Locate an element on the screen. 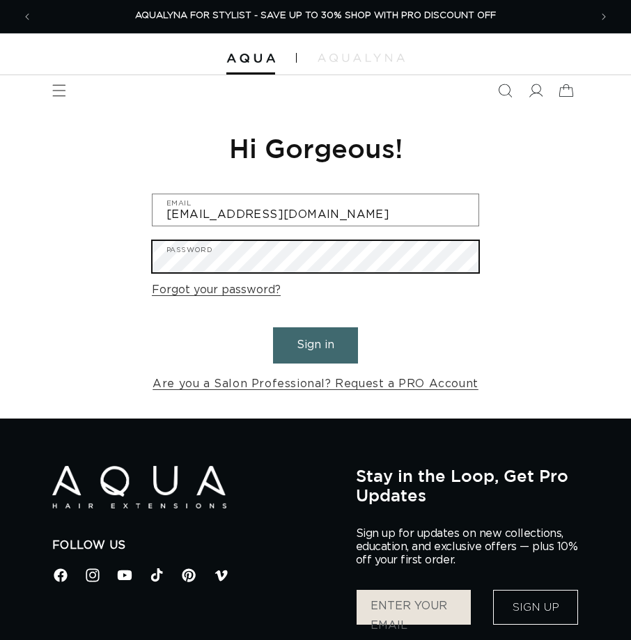 This screenshot has width=631, height=640. button: Sign in is located at coordinates (315, 345).